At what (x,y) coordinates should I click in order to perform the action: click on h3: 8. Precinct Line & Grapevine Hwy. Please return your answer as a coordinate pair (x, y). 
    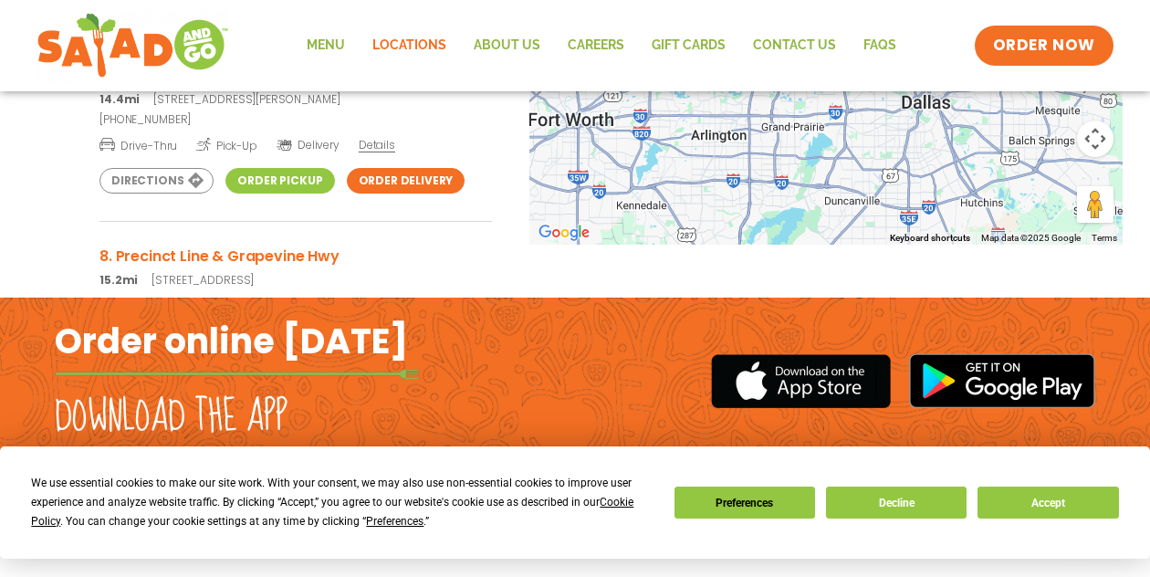
    Looking at the image, I should click on (296, 256).